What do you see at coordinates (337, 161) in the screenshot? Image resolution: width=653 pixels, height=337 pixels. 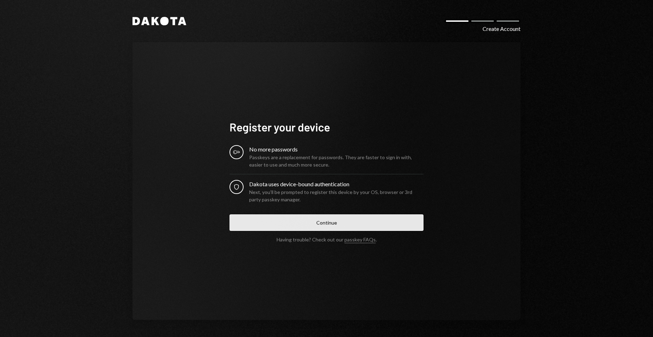 I see `div: Passkeys are a replacement for passwords. They are faster to sign in with, easier to use and much...` at bounding box center [337, 161].